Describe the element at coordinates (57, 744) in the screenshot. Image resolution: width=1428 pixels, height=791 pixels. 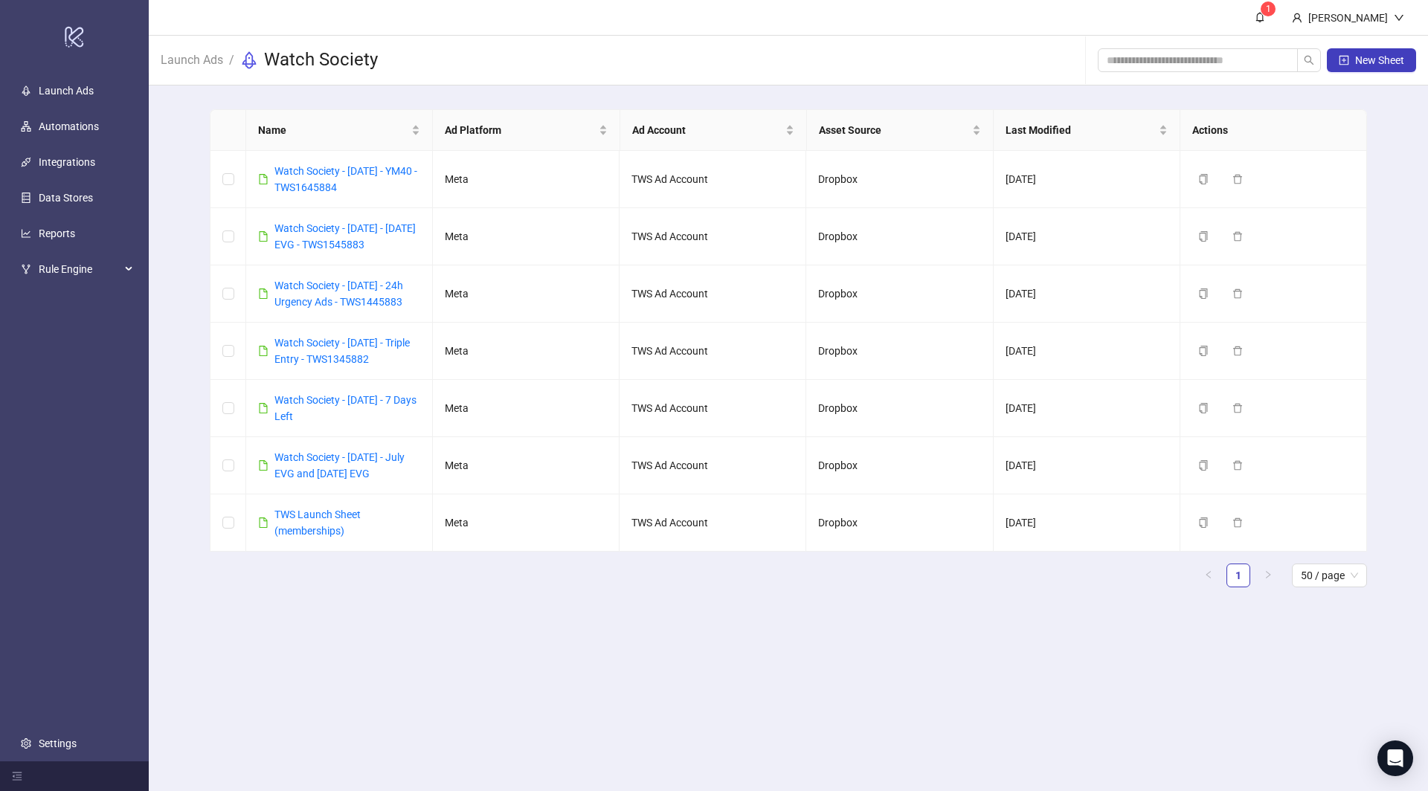
I see `a: Settings` at that location.